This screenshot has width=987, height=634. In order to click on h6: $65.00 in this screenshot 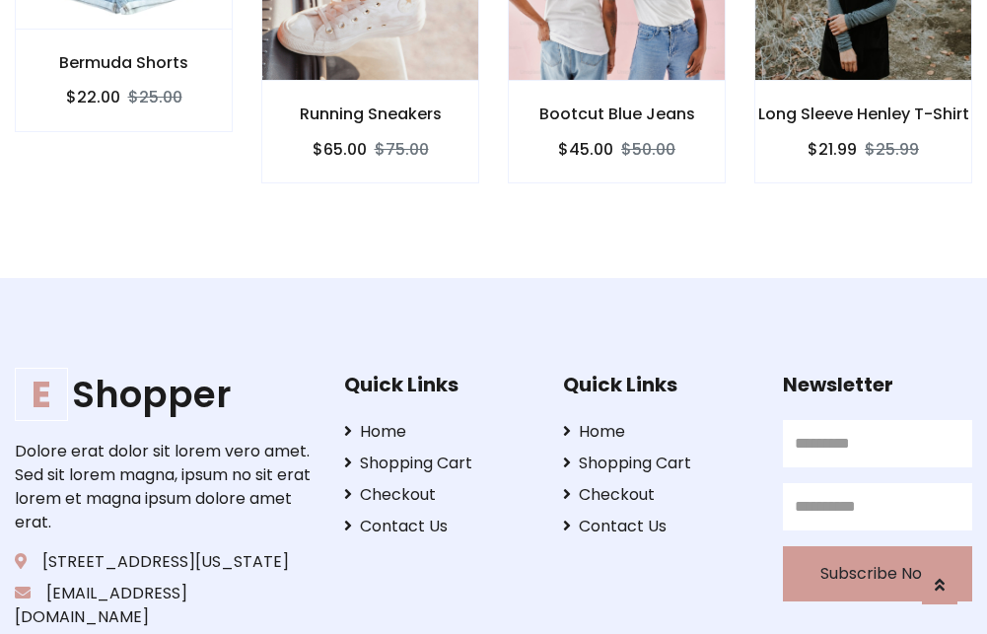, I will do `click(339, 149)`.